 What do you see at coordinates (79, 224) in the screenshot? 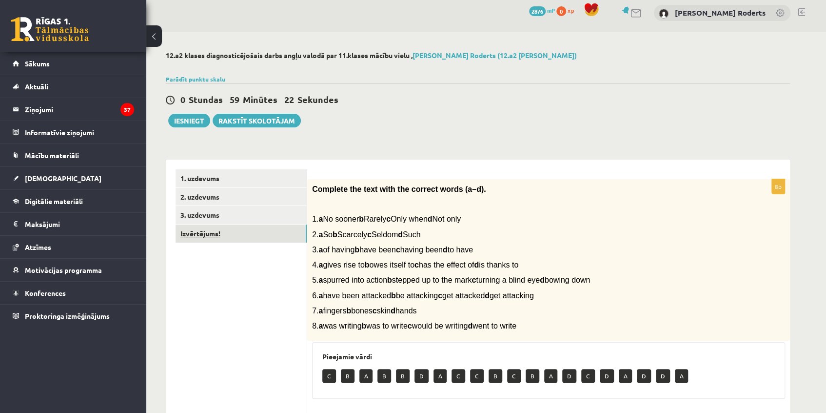
I see `legend: Maksājumi` at bounding box center [79, 224].